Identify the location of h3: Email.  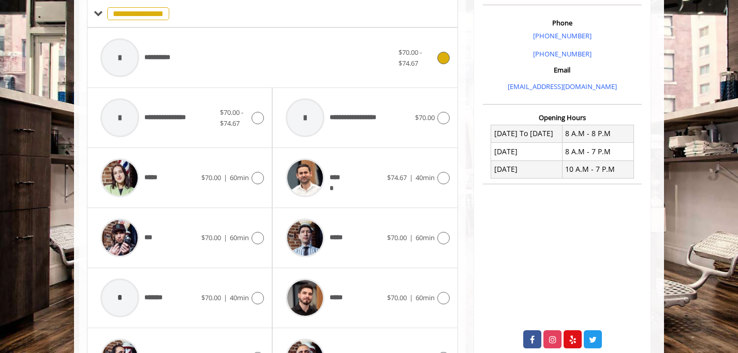
(562, 70).